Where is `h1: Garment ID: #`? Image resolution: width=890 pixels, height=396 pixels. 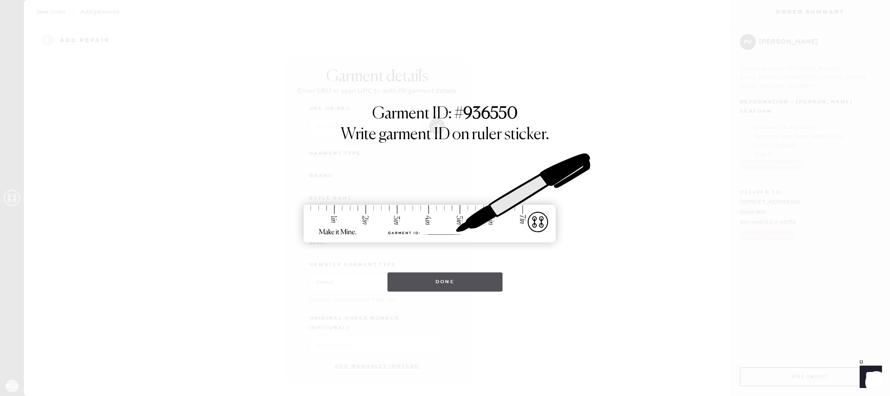
h1: Garment ID: # is located at coordinates (445, 115).